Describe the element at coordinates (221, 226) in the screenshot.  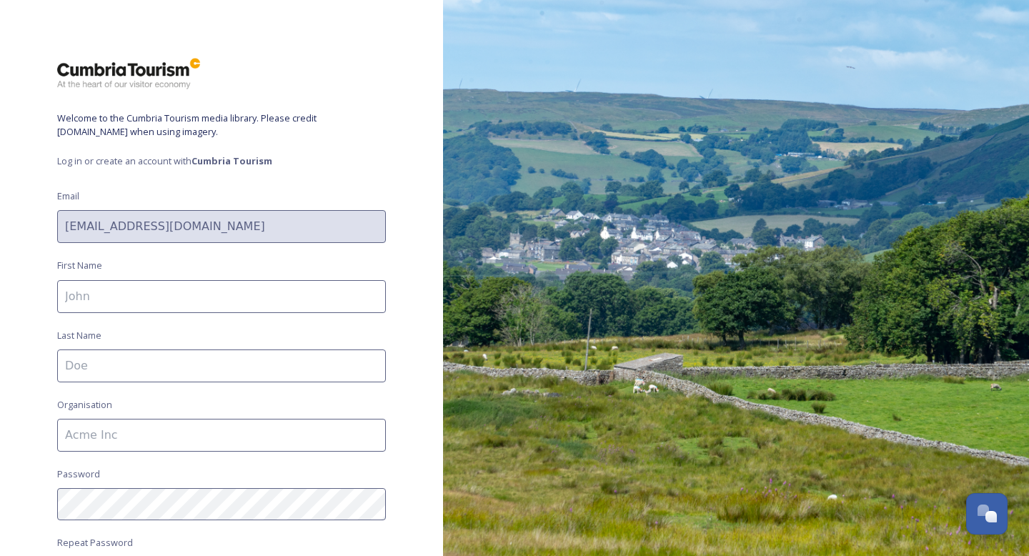
I see `input: john.doe@snapsea.io` at that location.